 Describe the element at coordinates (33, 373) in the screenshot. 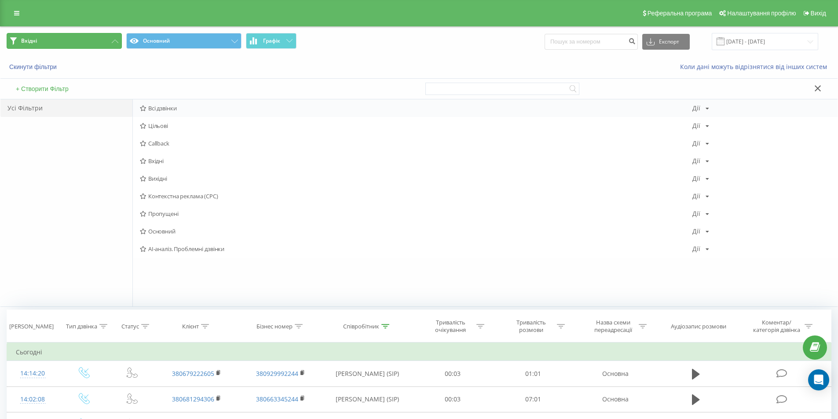

I see `div: 14:14:20` at that location.